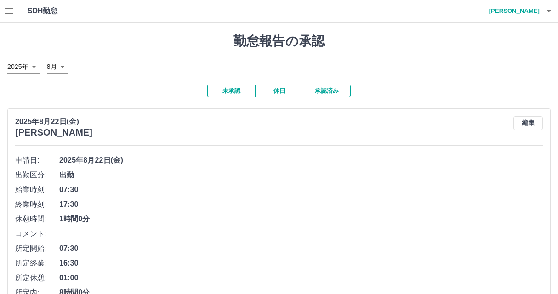  What do you see at coordinates (301, 219) in the screenshot?
I see `span: 1時間0分` at bounding box center [301, 219].